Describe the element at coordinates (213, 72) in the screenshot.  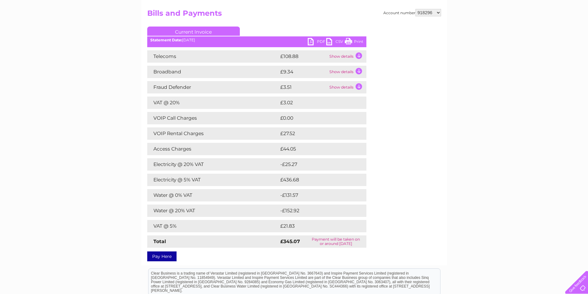
I see `td: Broadband` at that location.